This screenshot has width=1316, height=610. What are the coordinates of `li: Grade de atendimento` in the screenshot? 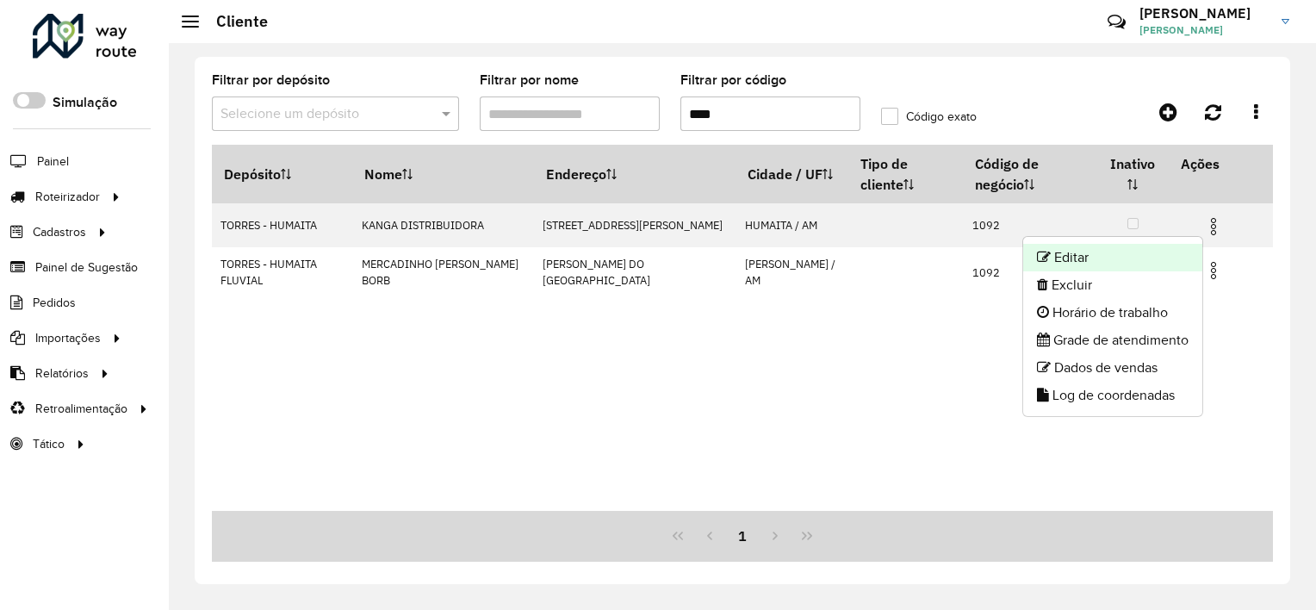 It's located at (1113, 340).